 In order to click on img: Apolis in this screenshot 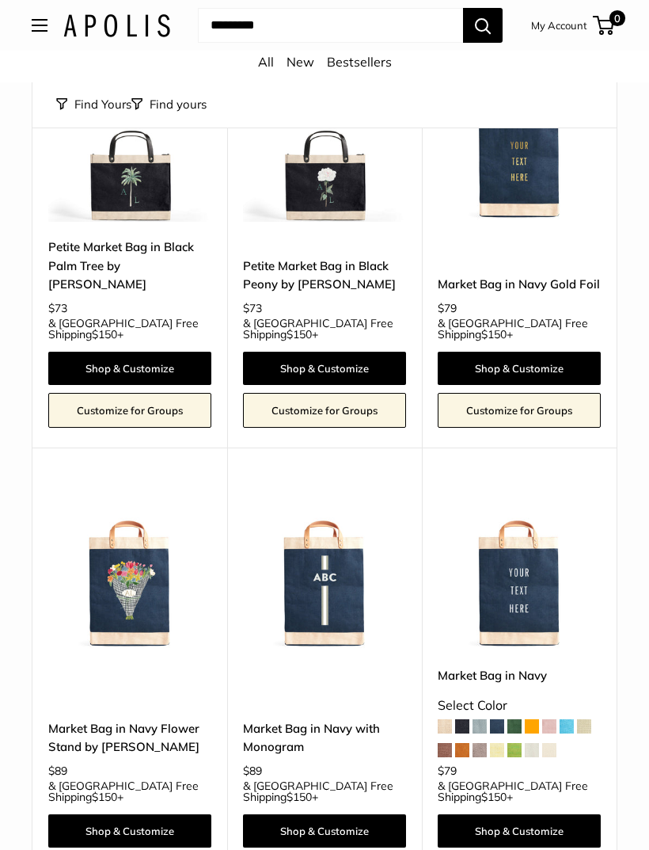, I will do `click(116, 25)`.